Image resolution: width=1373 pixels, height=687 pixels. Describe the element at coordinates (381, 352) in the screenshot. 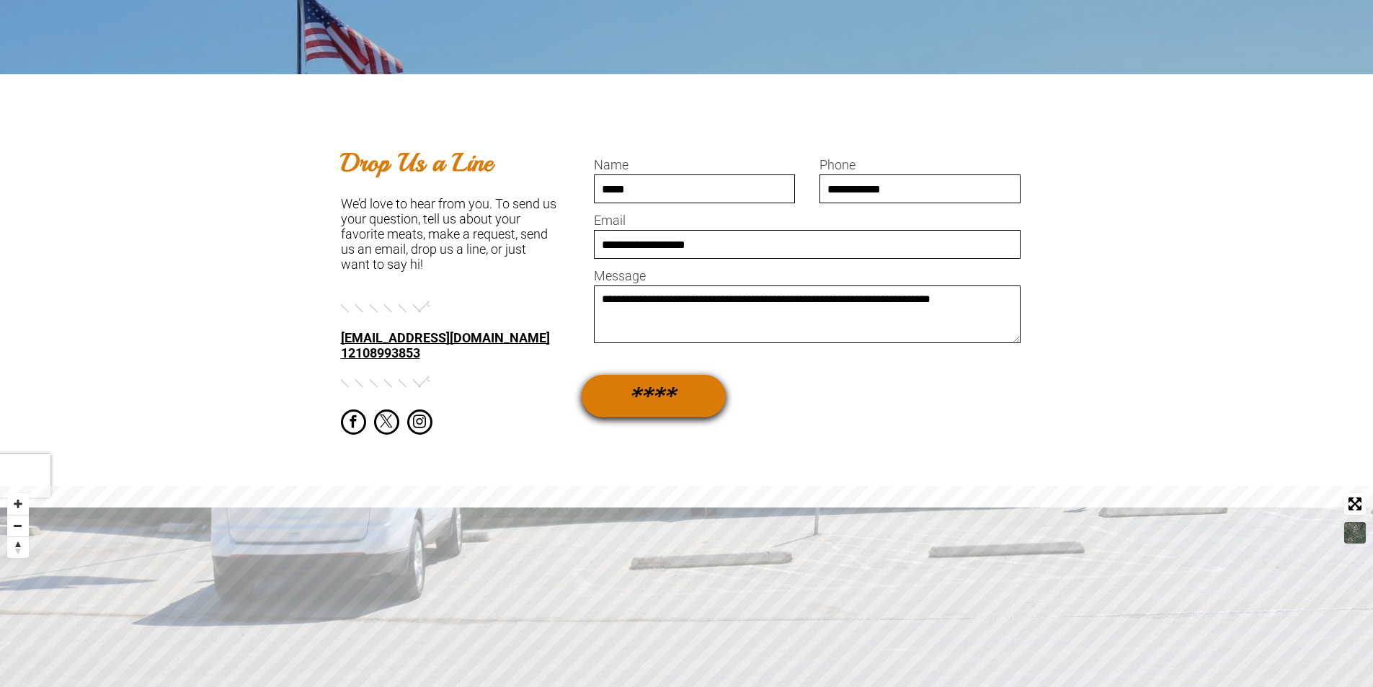

I see `a: 12108993853` at that location.